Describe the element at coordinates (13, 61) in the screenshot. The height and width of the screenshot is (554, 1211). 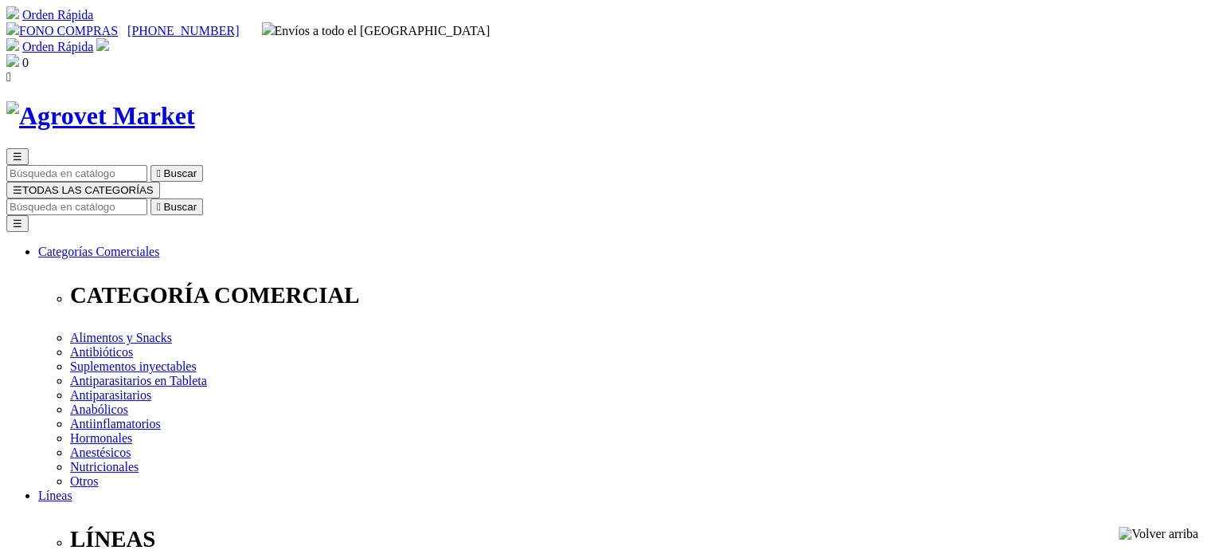
I see `img: shopping-bag.svg` at that location.